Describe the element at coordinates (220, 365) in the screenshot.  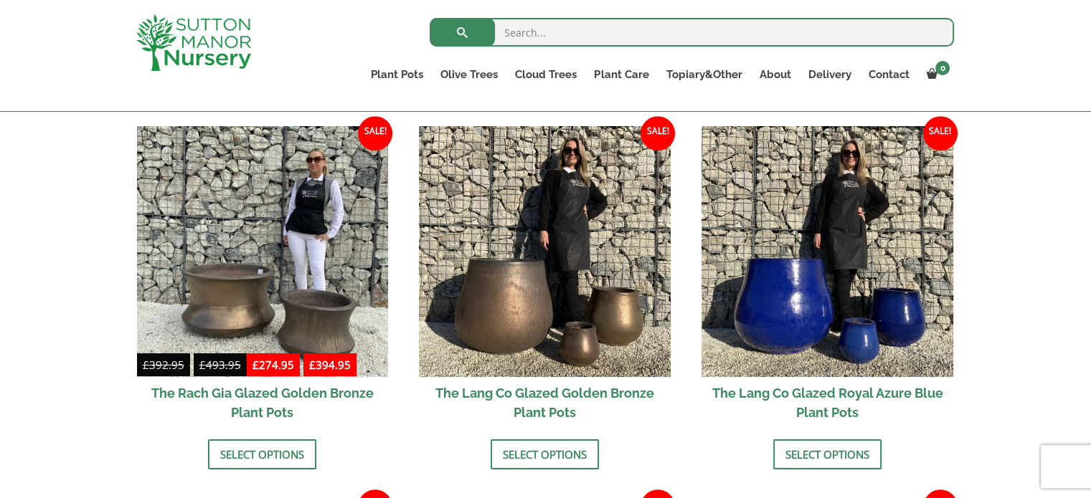
I see `bdi: 493.95` at that location.